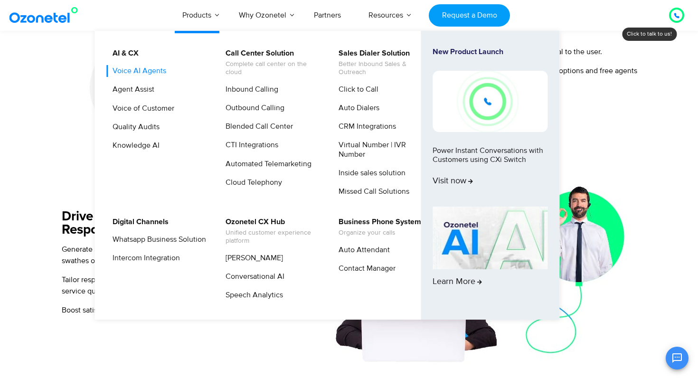 Image resolution: width=698 pixels, height=379 pixels. I want to click on img: AI, so click(490, 238).